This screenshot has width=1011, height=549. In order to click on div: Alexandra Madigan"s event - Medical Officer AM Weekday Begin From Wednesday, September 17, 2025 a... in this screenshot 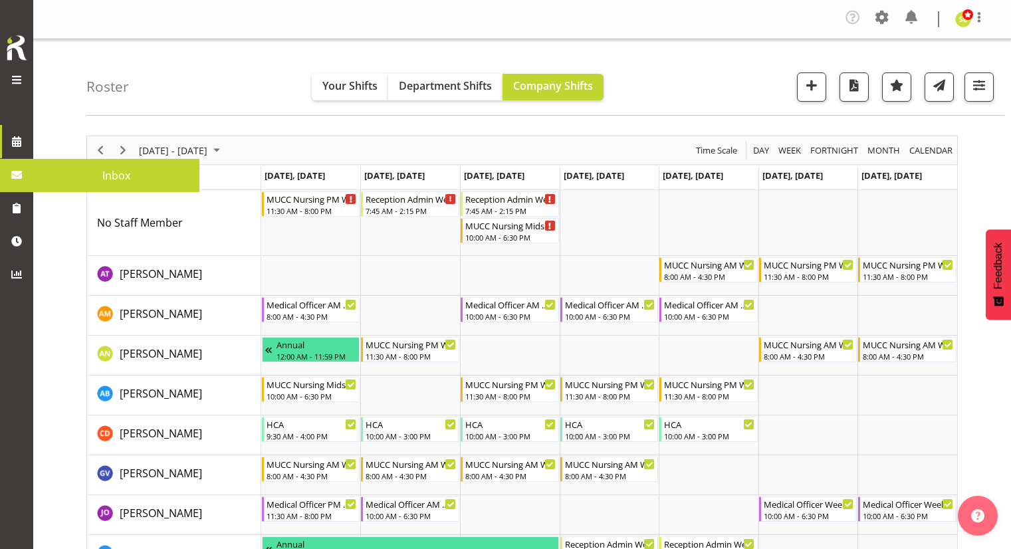, I will do `click(510, 310)`.